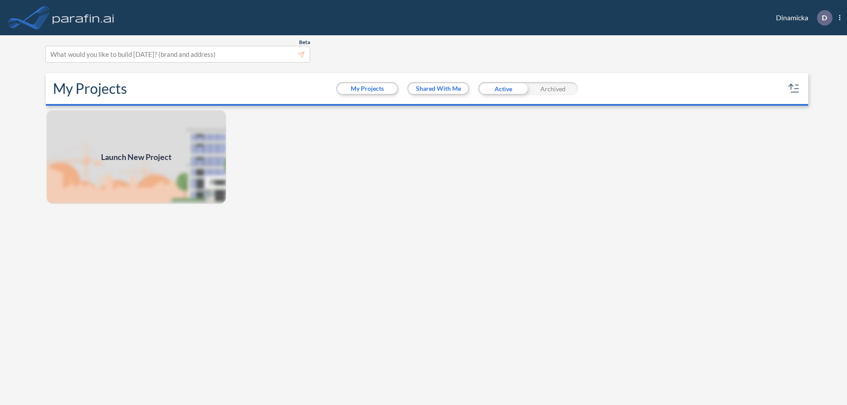  What do you see at coordinates (83, 18) in the screenshot?
I see `img: logo` at bounding box center [83, 18].